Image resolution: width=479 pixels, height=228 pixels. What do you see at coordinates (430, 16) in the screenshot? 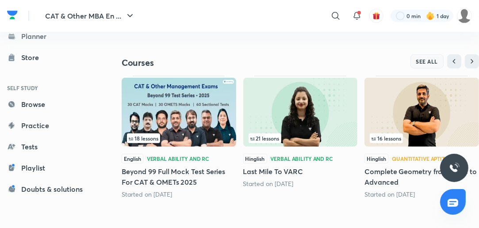
I see `img: streak` at bounding box center [430, 16].